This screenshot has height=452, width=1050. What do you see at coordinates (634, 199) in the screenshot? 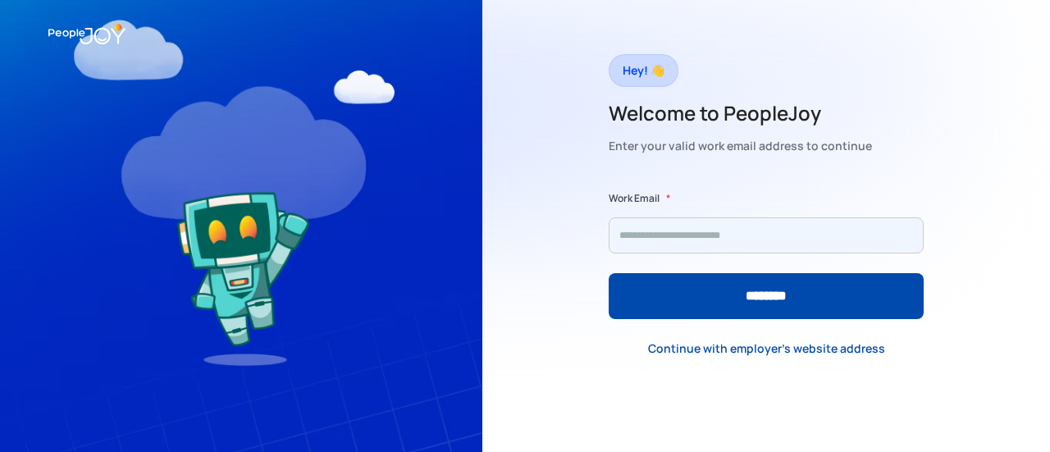
I see `label: Work Email` at bounding box center [634, 199].